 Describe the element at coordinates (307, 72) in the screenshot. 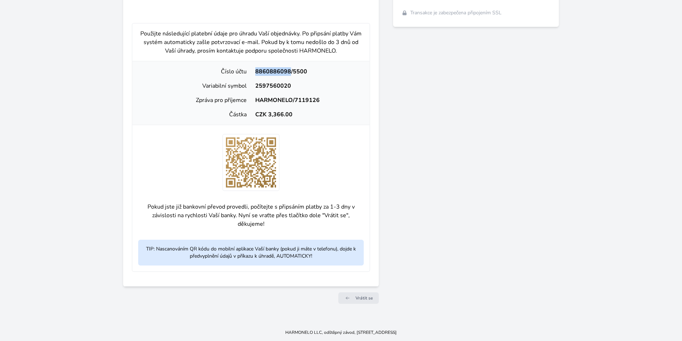

I see `div: 8860886098/5500` at that location.